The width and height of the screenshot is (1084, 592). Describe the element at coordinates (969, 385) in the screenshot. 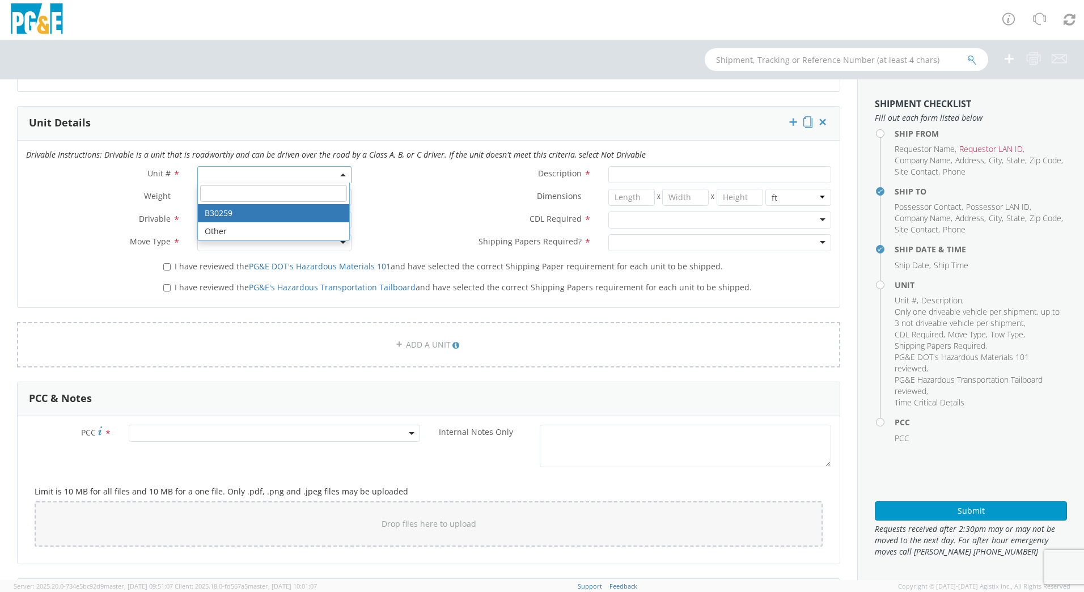

I see `span: PG&E Hazardous Transportation Tailboard reviewed` at that location.